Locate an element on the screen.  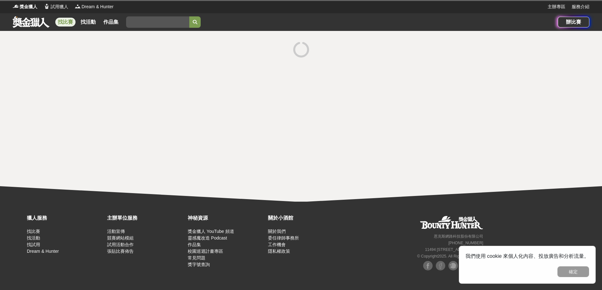
a: 獎字號查詢 is located at coordinates (199, 265).